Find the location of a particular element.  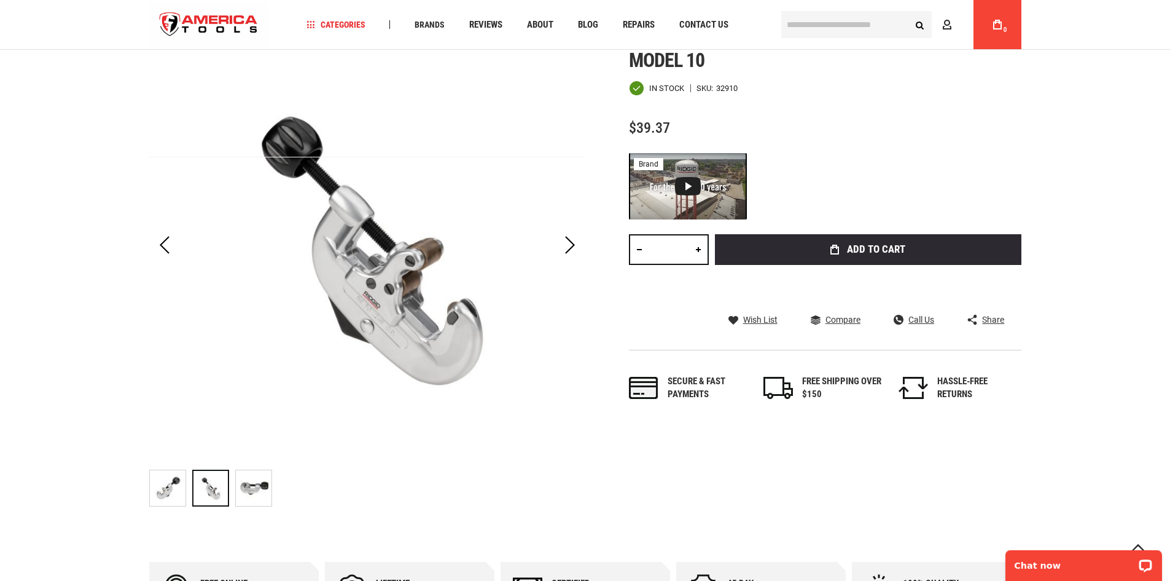

span: $39.37 is located at coordinates (649, 128).